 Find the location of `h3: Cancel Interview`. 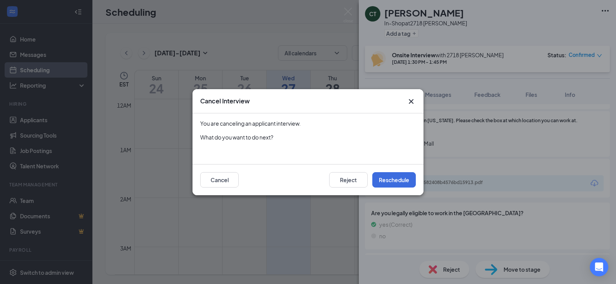

h3: Cancel Interview is located at coordinates (225, 101).